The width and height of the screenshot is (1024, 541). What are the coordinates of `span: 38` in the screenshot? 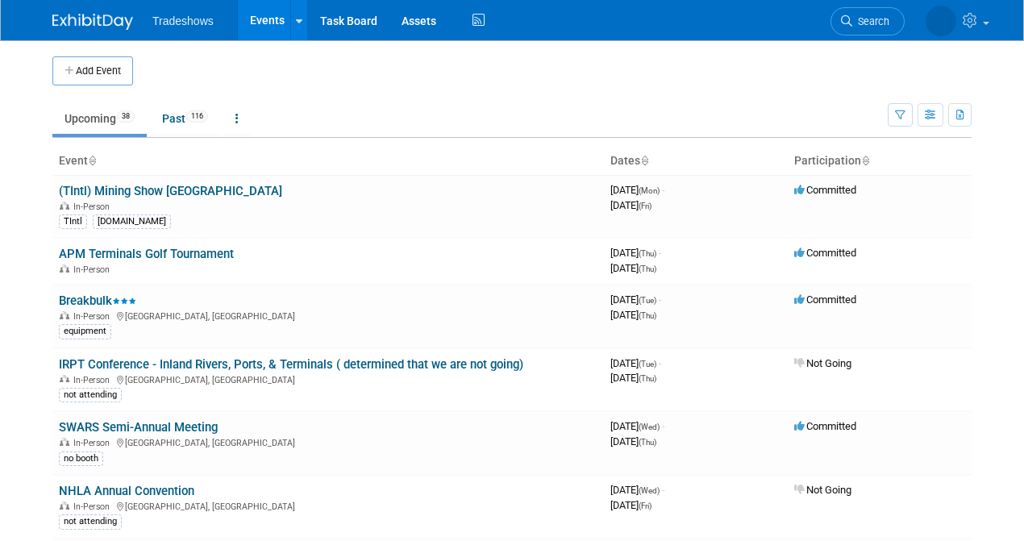 It's located at (126, 116).